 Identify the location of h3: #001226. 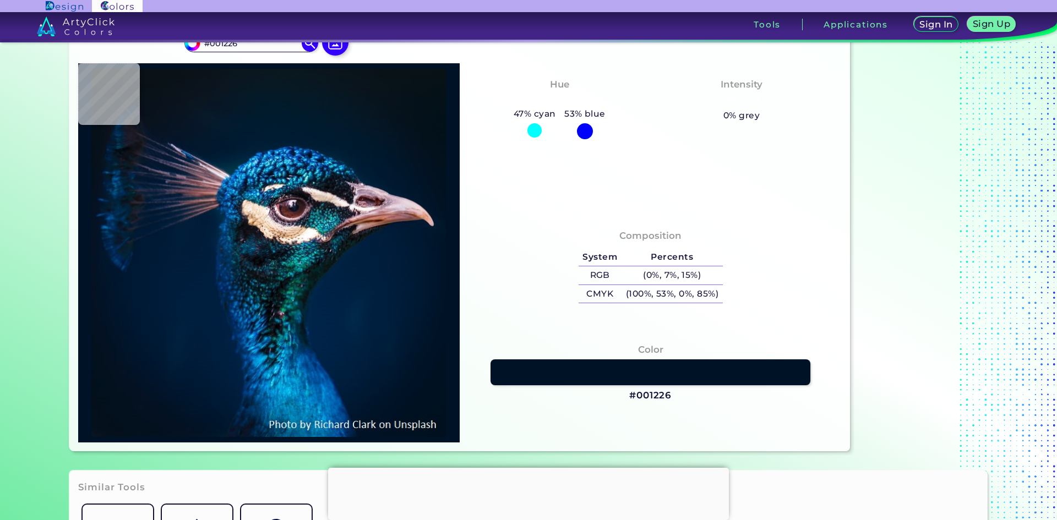
(650, 396).